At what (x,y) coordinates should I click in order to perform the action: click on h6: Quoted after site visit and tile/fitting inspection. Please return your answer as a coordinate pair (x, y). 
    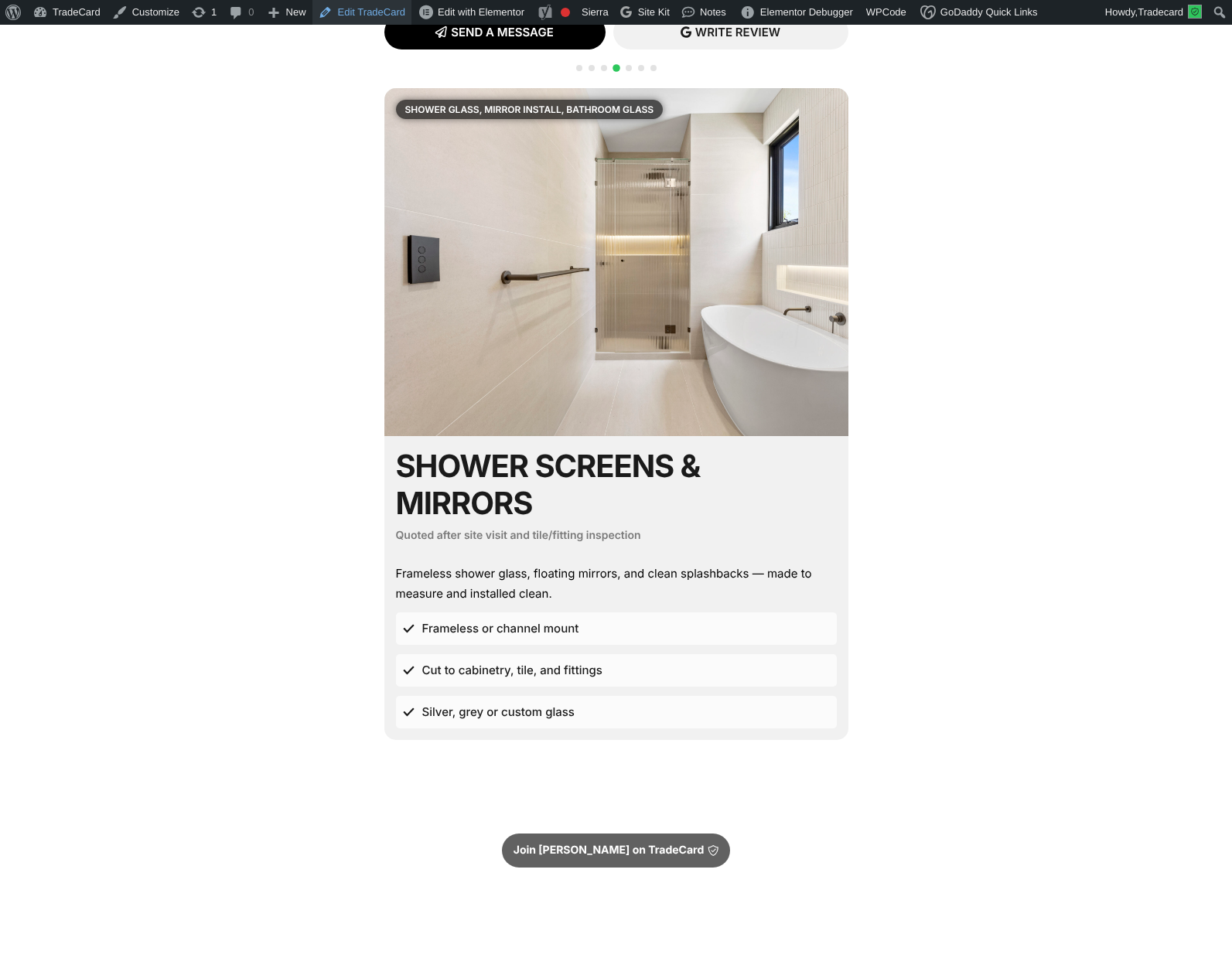
    Looking at the image, I should click on (616, 536).